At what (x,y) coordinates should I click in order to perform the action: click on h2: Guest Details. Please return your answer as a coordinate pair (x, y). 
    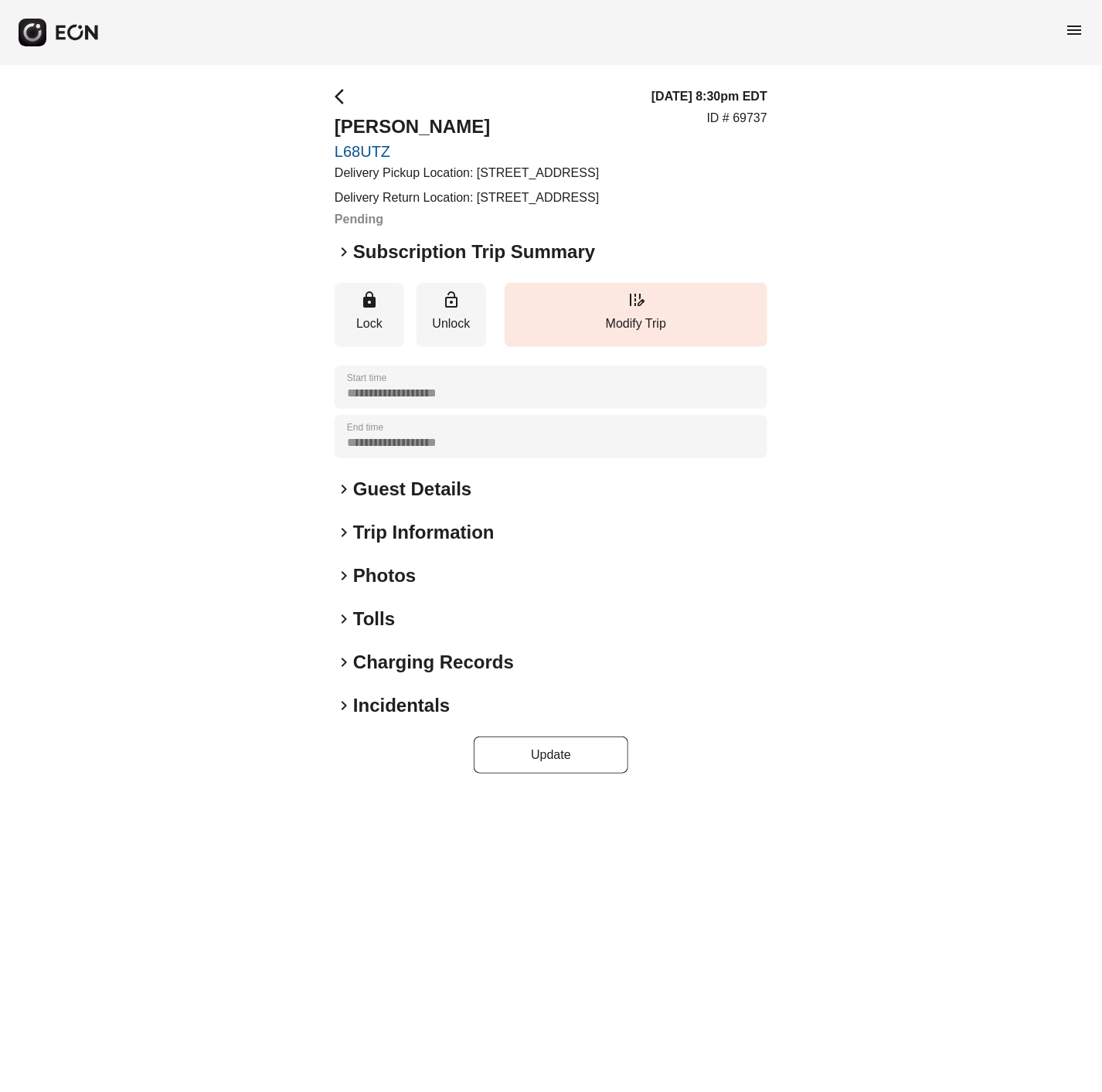
    Looking at the image, I should click on (412, 489).